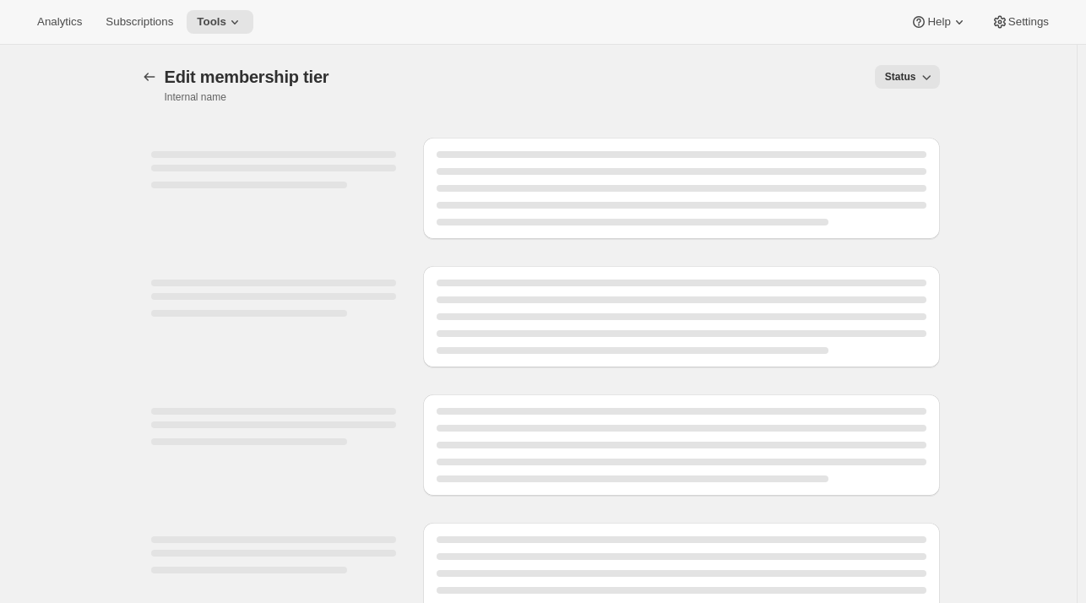 The height and width of the screenshot is (603, 1086). I want to click on button: Help, so click(939, 22).